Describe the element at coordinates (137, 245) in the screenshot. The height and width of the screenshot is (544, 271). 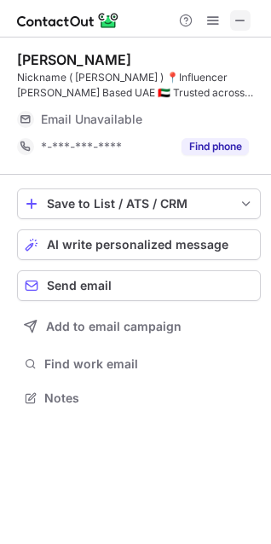
I see `span: AI write personalized message` at that location.